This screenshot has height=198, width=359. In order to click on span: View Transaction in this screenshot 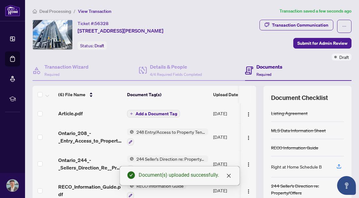, I will do `click(95, 11)`.